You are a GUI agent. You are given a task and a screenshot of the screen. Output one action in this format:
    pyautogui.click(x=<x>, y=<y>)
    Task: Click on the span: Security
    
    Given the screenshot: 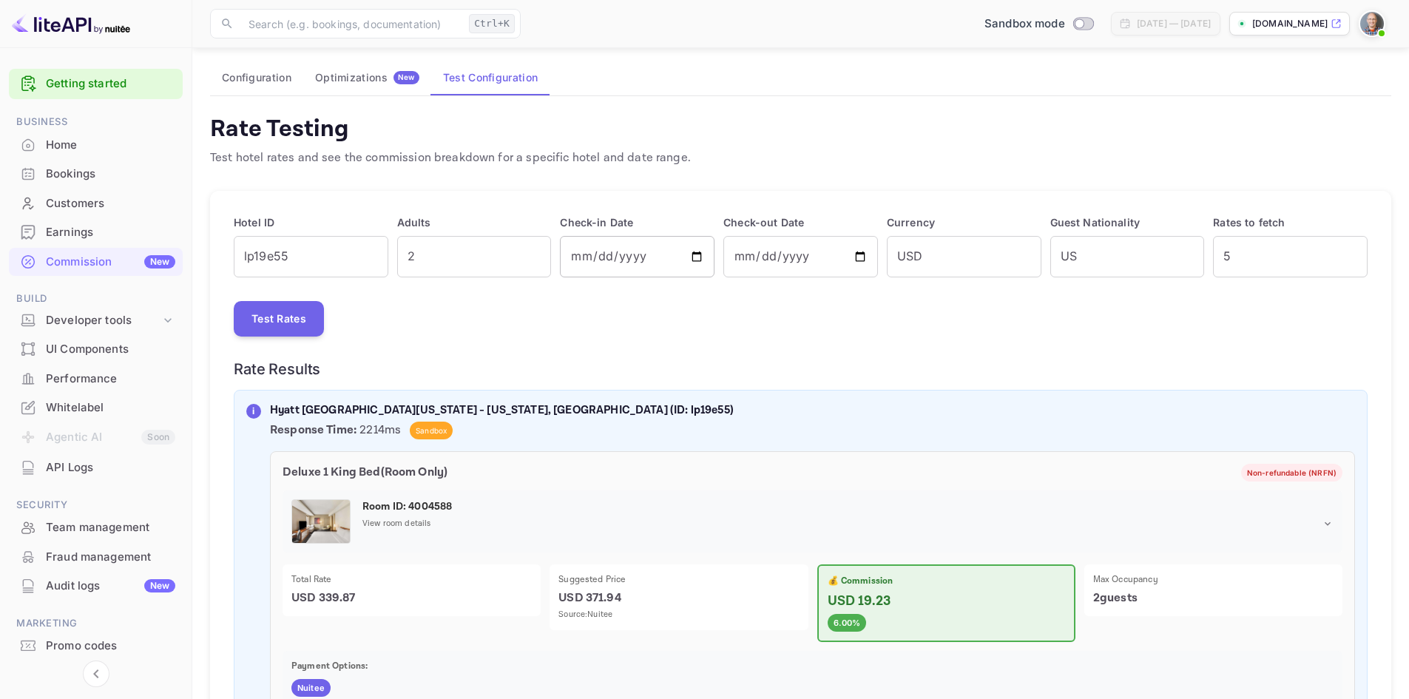 What is the action you would take?
    pyautogui.click(x=95, y=505)
    